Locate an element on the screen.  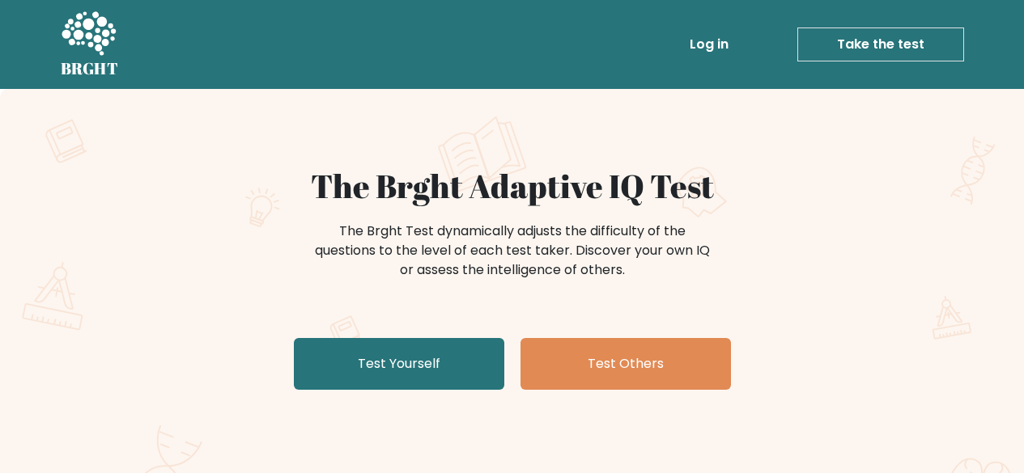
a: Take the test is located at coordinates (880, 45).